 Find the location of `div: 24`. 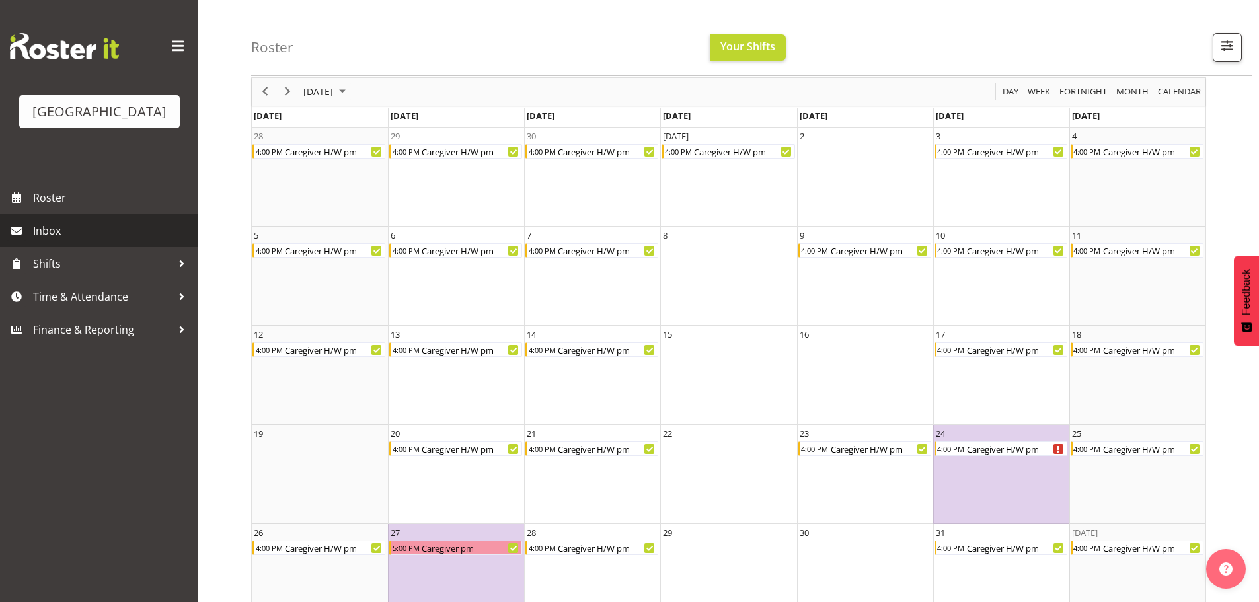

div: 24 is located at coordinates (941, 434).